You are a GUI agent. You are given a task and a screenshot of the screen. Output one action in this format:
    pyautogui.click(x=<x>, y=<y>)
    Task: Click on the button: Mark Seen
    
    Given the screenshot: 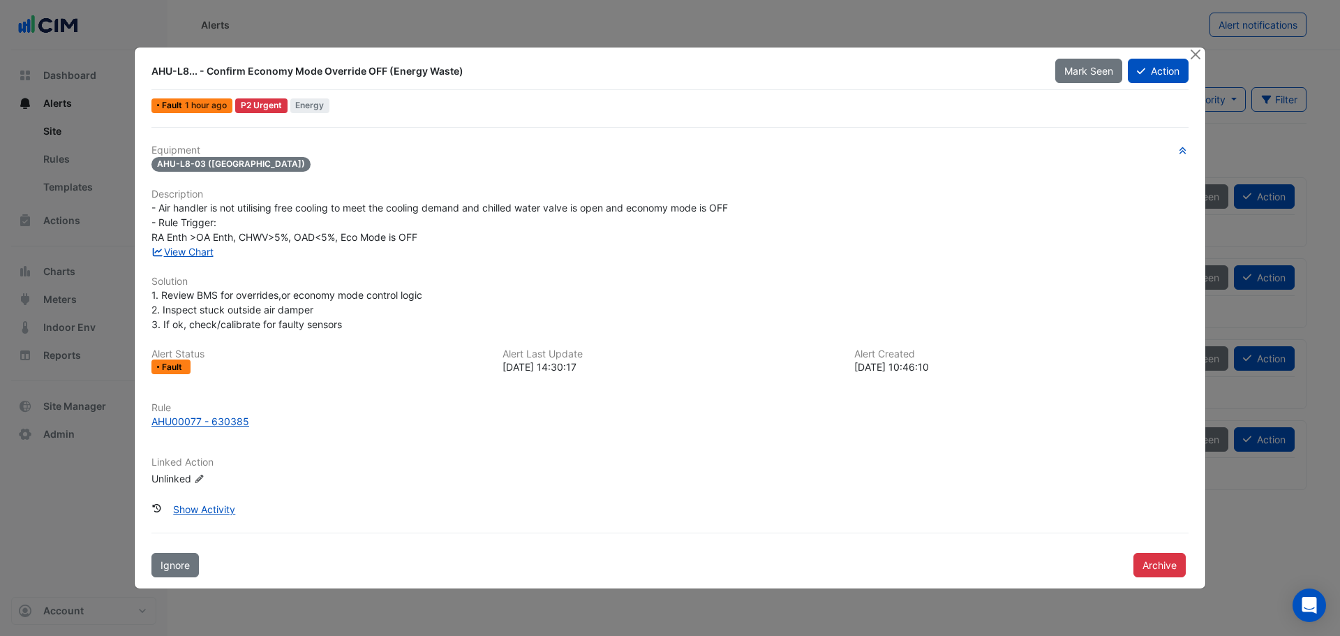 What is the action you would take?
    pyautogui.click(x=1089, y=70)
    